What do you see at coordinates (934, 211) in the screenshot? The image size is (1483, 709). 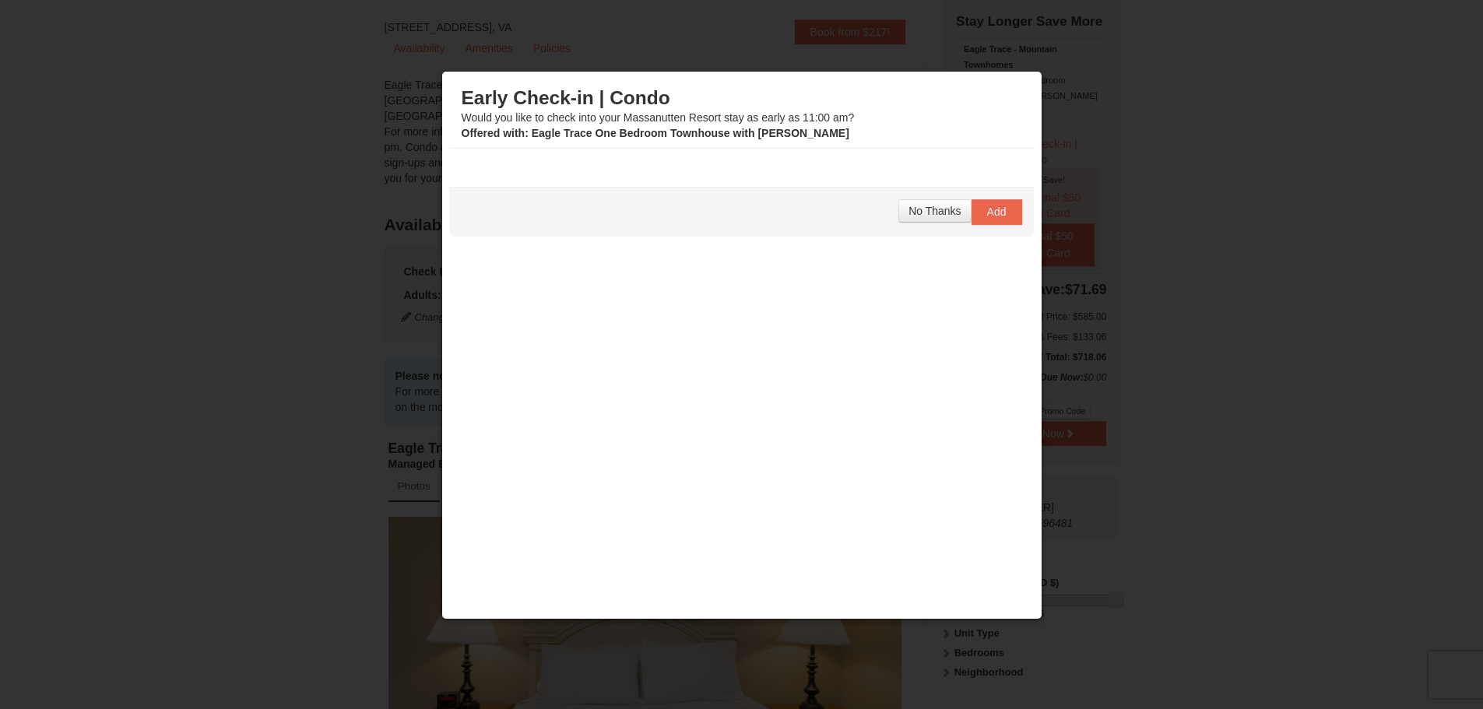 I see `span: No Thanks` at bounding box center [934, 211].